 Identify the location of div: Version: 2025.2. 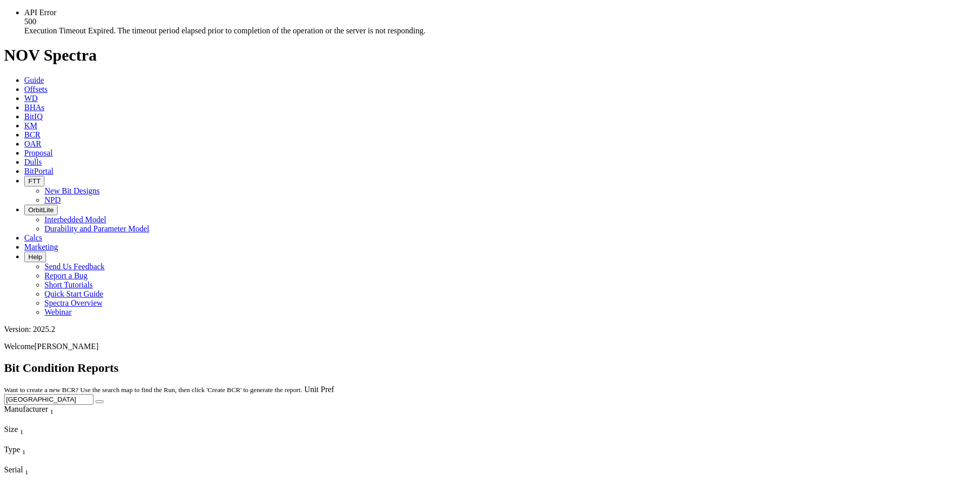
(483, 329).